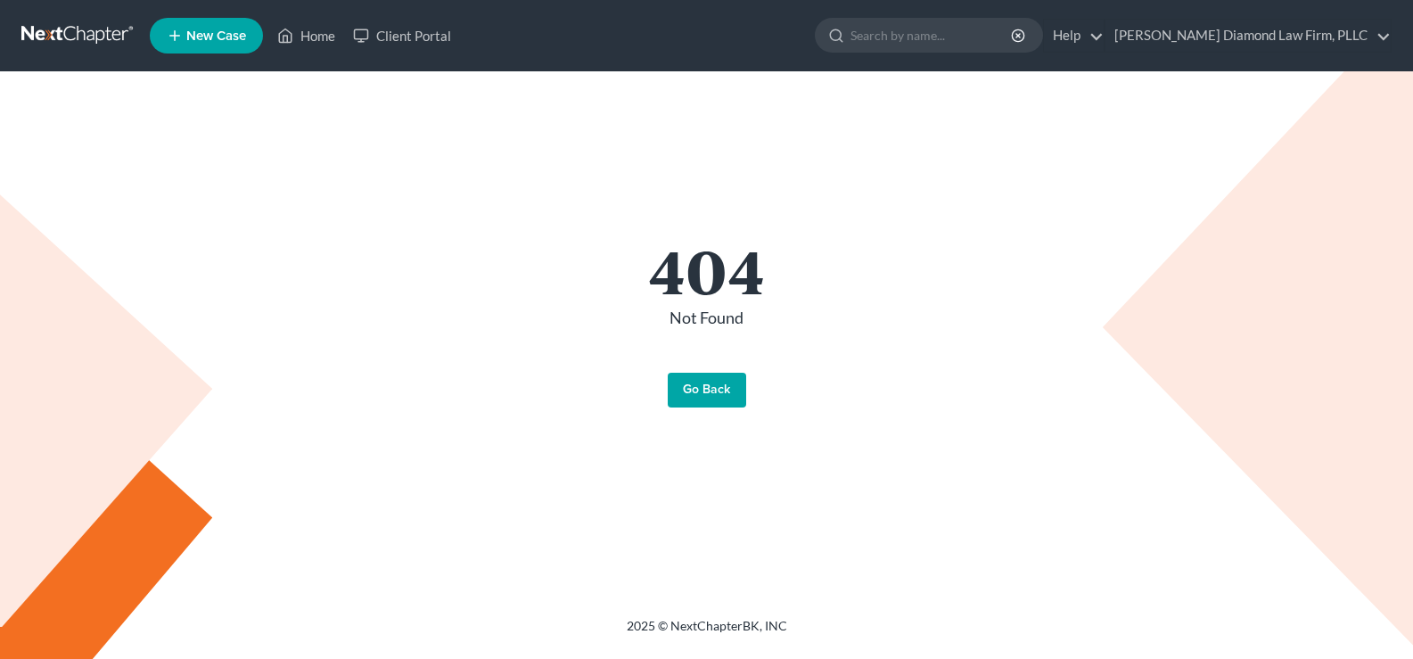 The height and width of the screenshot is (659, 1413). I want to click on p: Not Found, so click(707, 318).